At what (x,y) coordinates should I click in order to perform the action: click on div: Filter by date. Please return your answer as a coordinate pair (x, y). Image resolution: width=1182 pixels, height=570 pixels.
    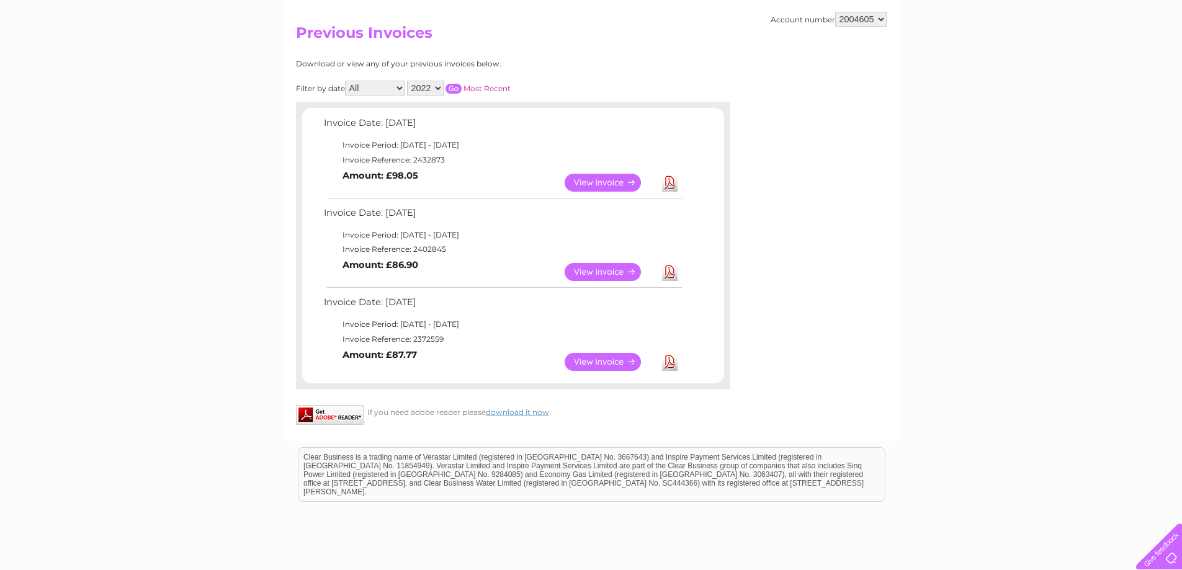
    Looking at the image, I should click on (458, 88).